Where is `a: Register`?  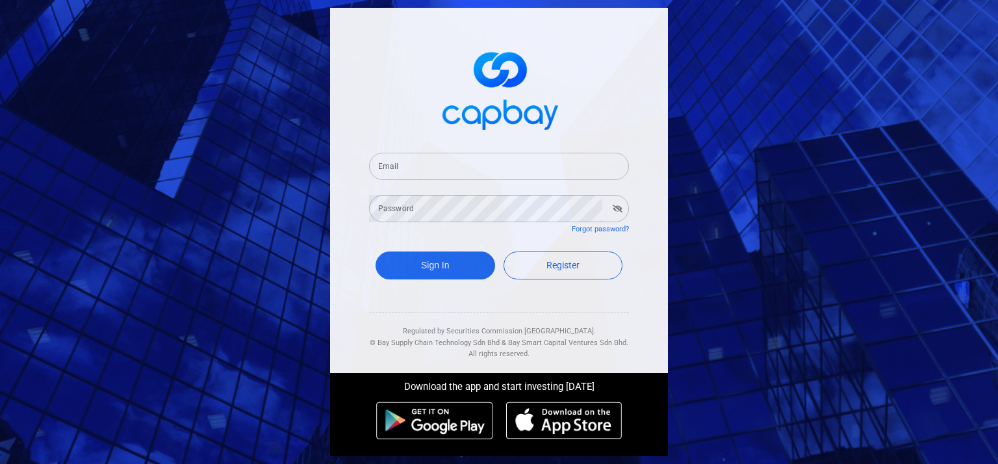 a: Register is located at coordinates (564, 265).